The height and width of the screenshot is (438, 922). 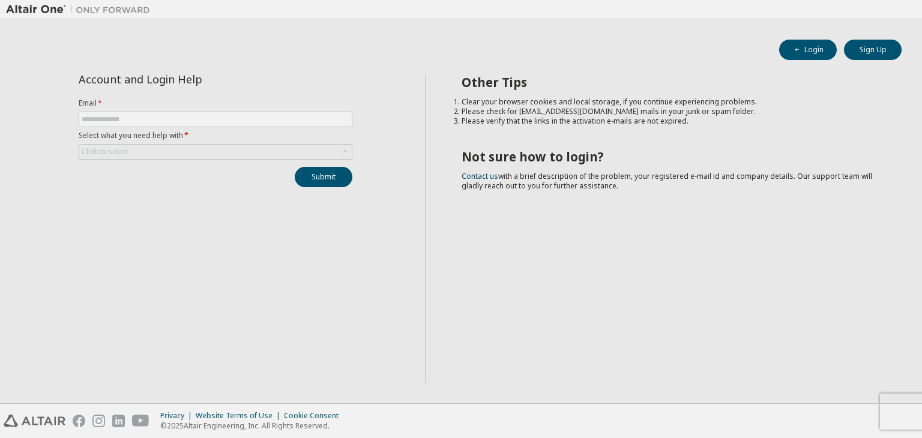 I want to click on label: Select what you need help with, so click(x=215, y=136).